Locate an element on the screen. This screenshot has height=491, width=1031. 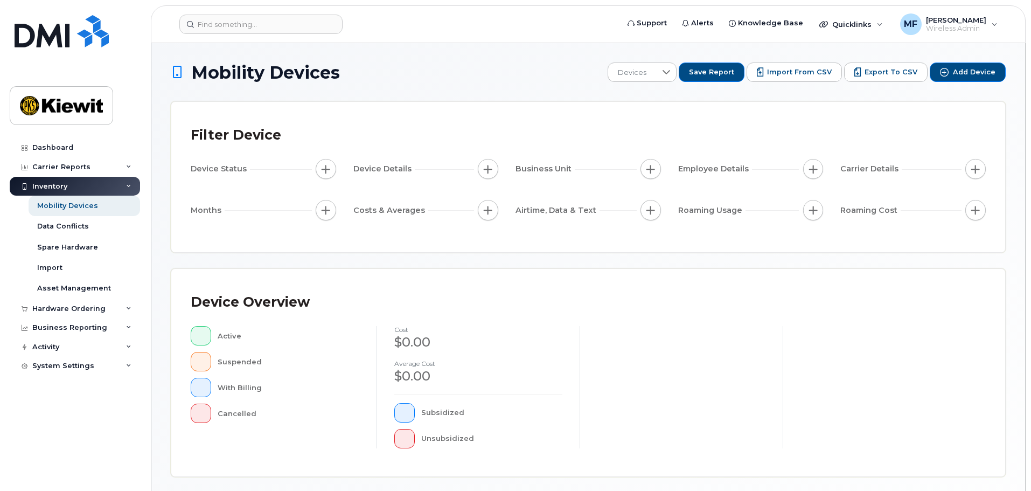
span: Devices is located at coordinates (632, 73).